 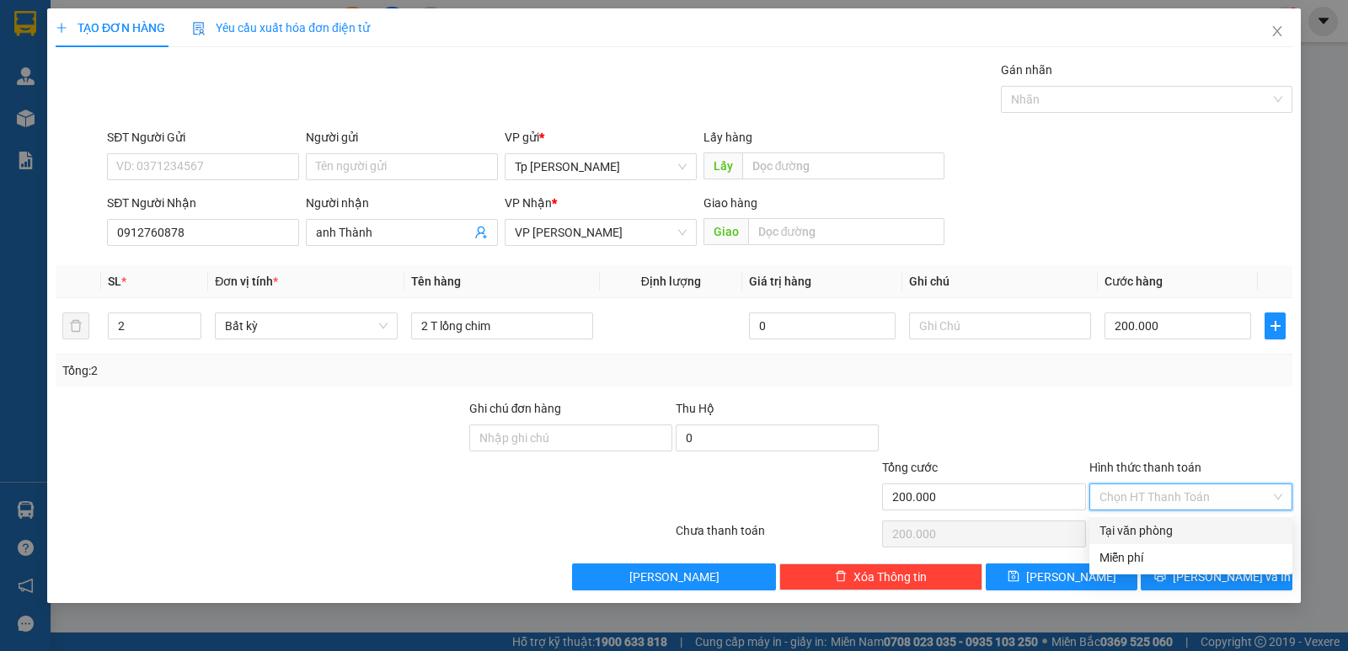 I want to click on div: SĐT Người Nhận, so click(x=203, y=203).